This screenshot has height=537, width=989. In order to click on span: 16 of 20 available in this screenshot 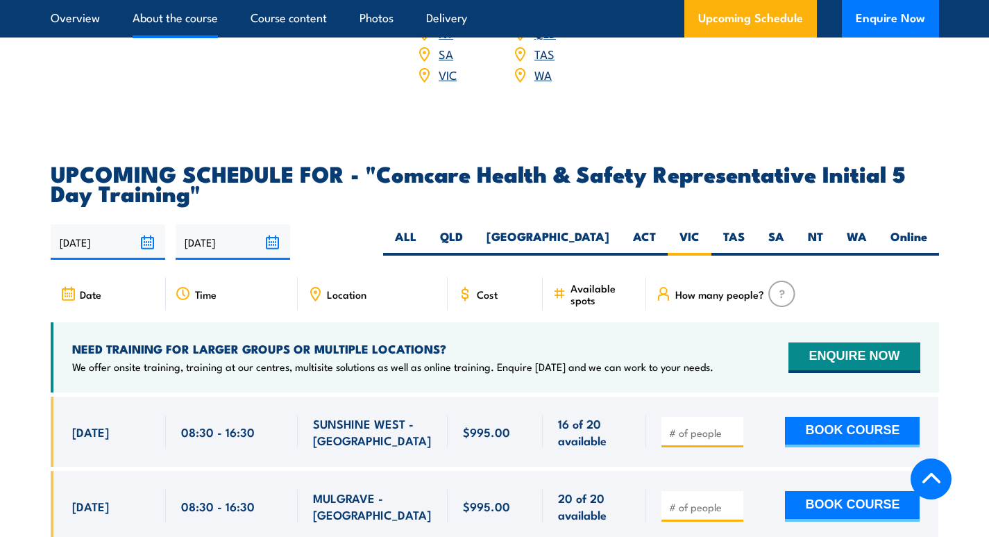, I will do `click(594, 431)`.